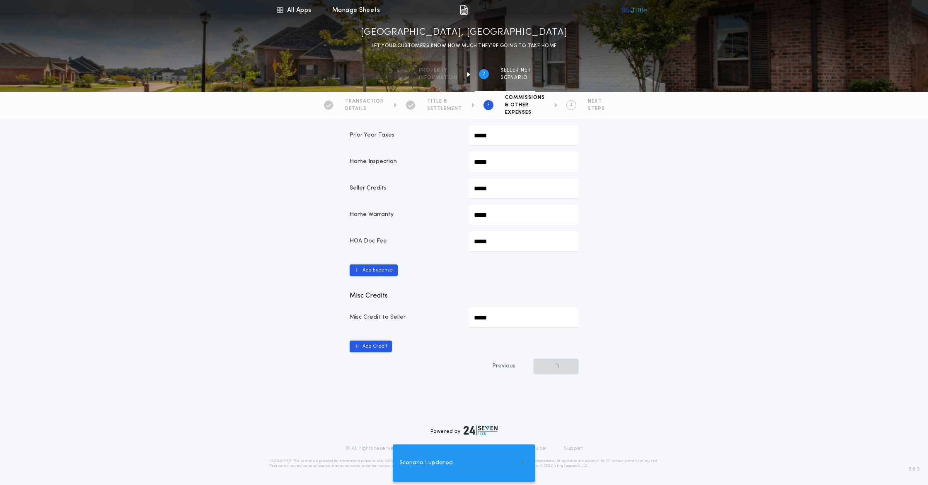 The image size is (928, 485). Describe the element at coordinates (571, 105) in the screenshot. I see `h2: 4` at that location.